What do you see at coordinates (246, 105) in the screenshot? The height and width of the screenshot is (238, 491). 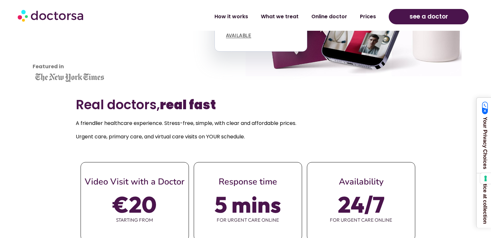 I see `h2: Real doctors,` at bounding box center [246, 105].